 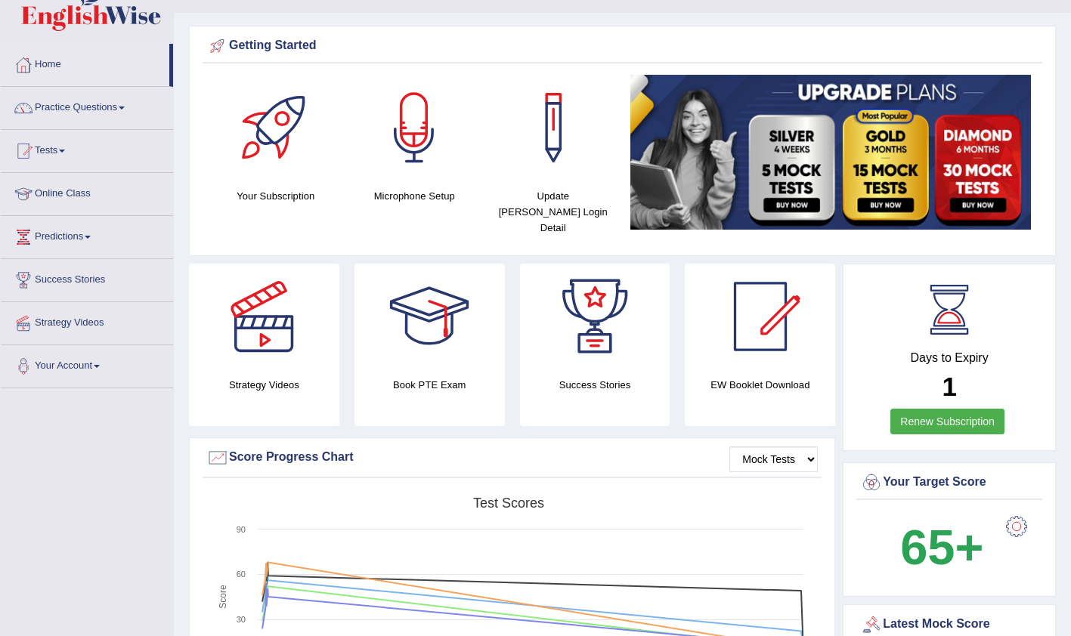 What do you see at coordinates (85, 63) in the screenshot?
I see `a: Home` at bounding box center [85, 63].